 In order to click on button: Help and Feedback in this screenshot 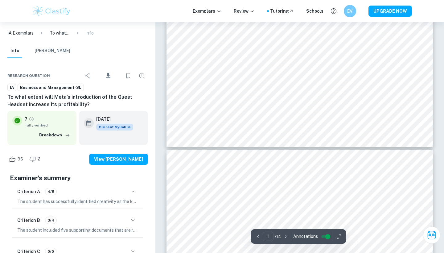, I will do `click(333, 11)`.